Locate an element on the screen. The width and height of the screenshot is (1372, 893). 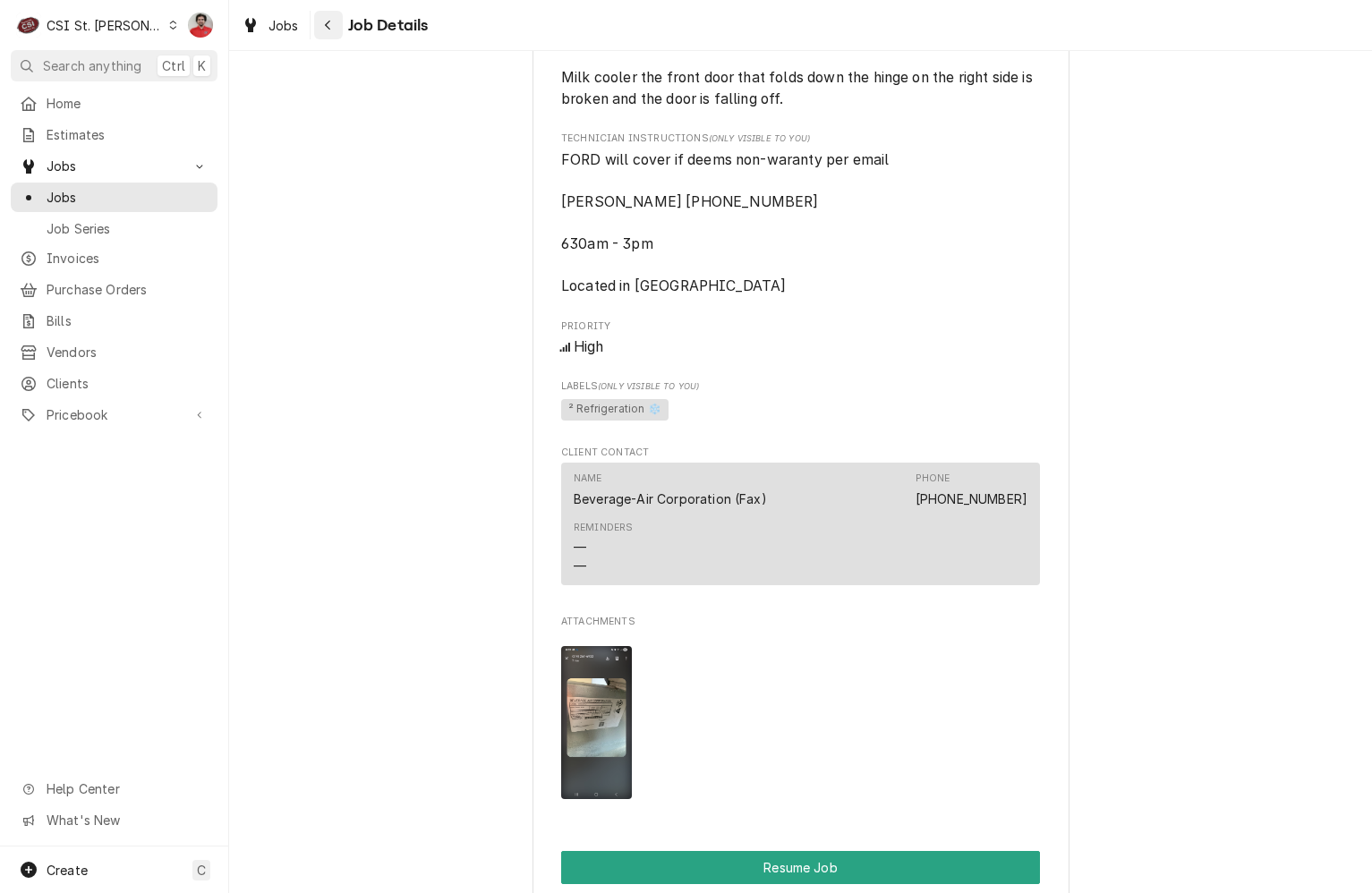
div: Client Contact List is located at coordinates (800, 528).